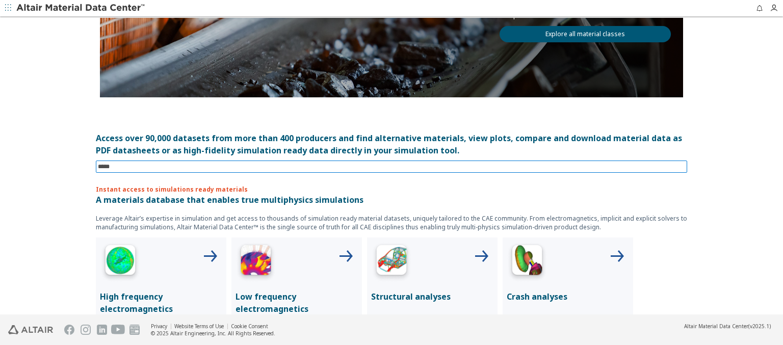  What do you see at coordinates (568, 297) in the screenshot?
I see `p: Crash analyses` at bounding box center [568, 297].